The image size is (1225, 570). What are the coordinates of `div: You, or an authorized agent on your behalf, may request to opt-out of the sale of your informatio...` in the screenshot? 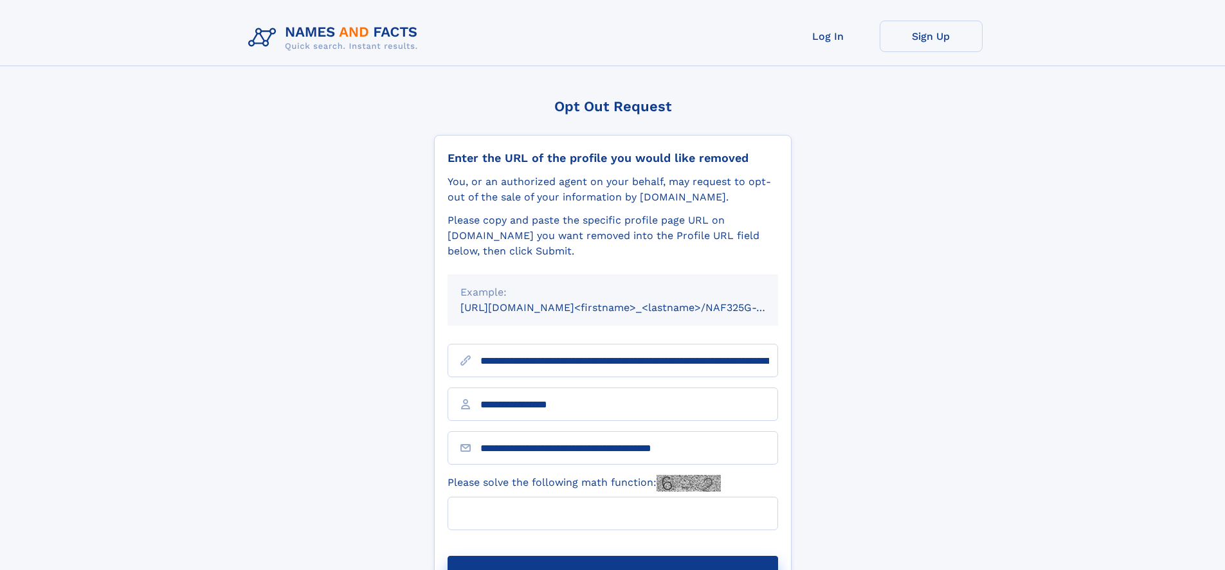 It's located at (613, 190).